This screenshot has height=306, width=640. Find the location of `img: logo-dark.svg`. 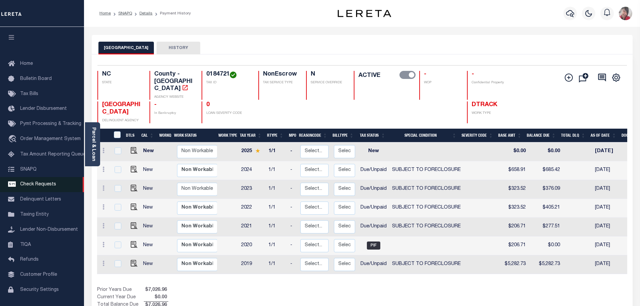

img: logo-dark.svg is located at coordinates (365, 13).